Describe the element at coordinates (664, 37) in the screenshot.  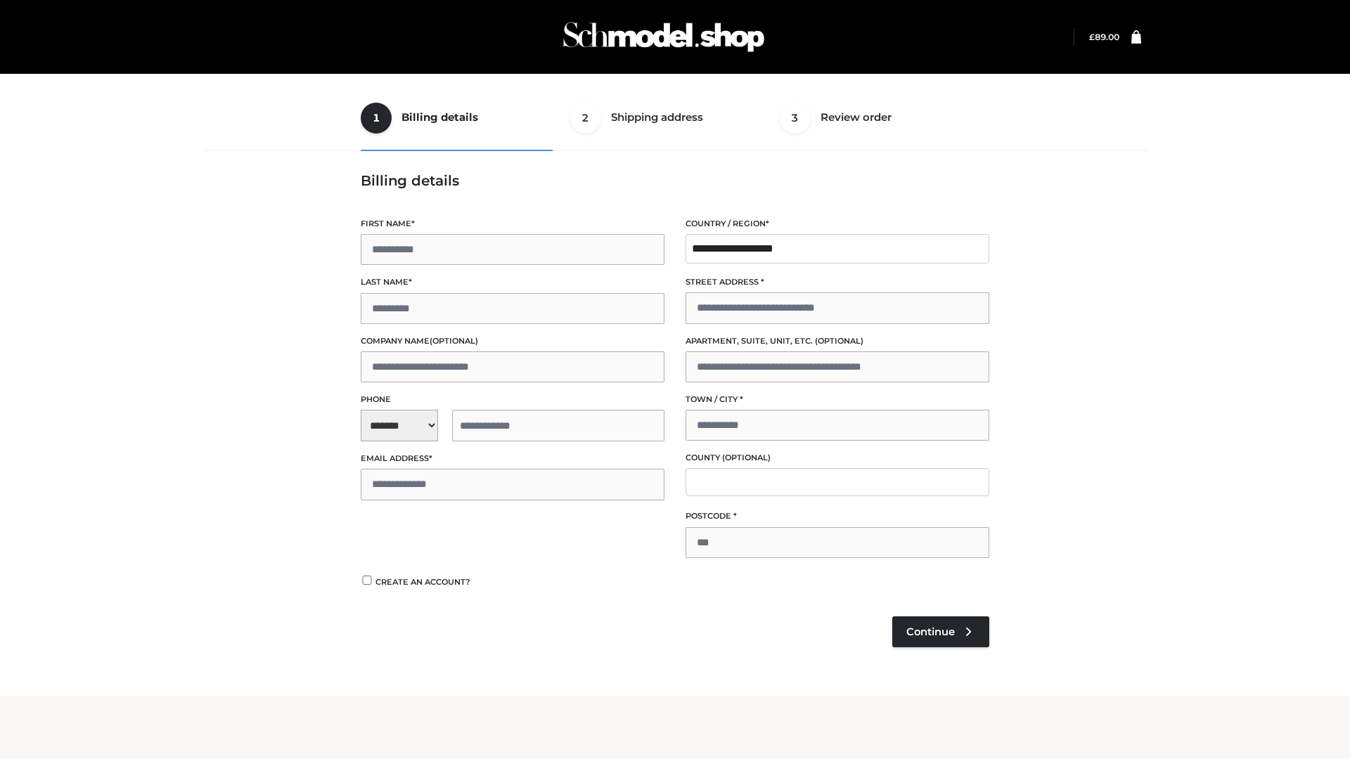
I see `a: Schmodel Admin 964` at that location.